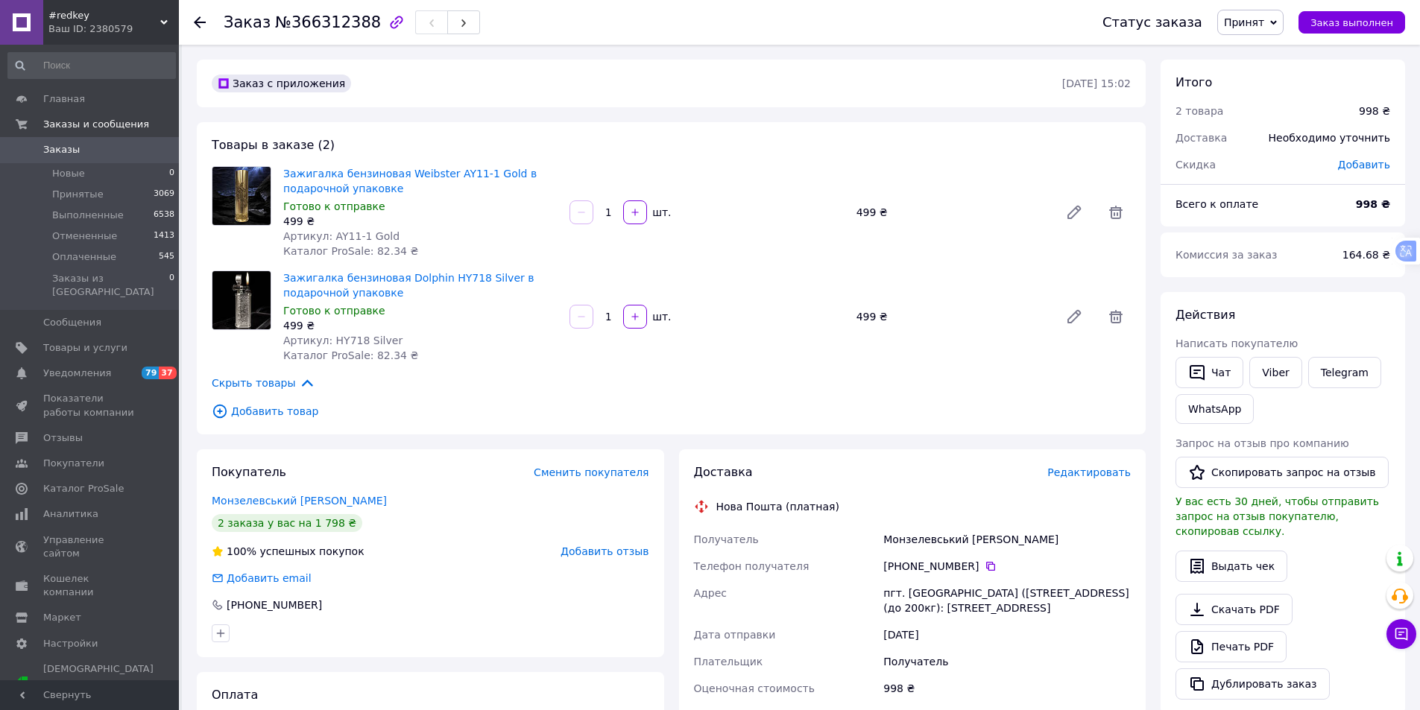 This screenshot has height=710, width=1420. I want to click on span: Отзывы, so click(63, 438).